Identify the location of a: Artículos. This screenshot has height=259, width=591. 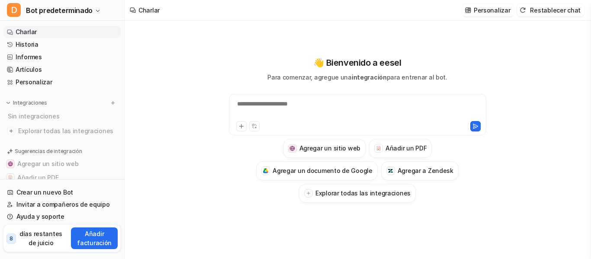
(62, 70).